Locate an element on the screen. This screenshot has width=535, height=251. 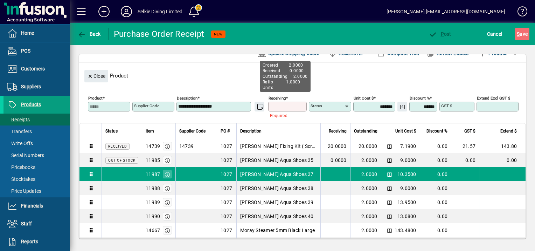
a: Suppliers is located at coordinates (37, 87).